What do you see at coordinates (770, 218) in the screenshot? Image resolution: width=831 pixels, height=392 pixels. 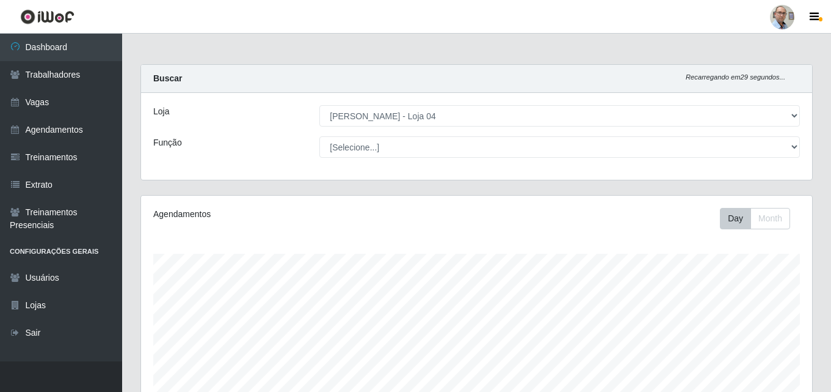 I see `button: Month` at bounding box center [770, 218].